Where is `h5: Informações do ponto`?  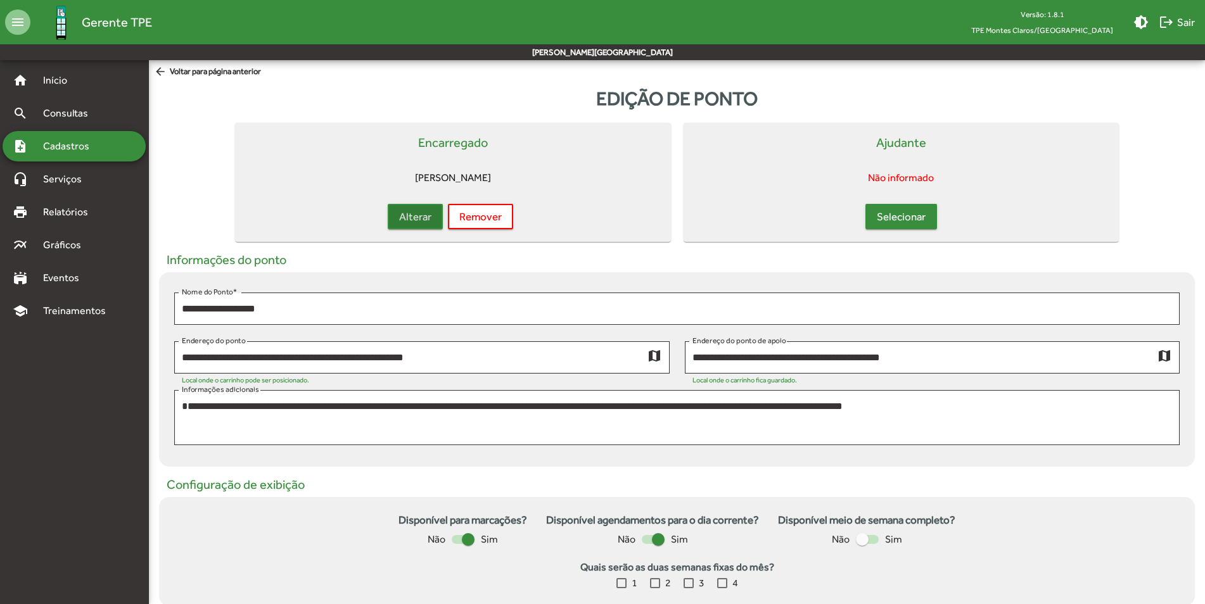 h5: Informações do ponto is located at coordinates (677, 260).